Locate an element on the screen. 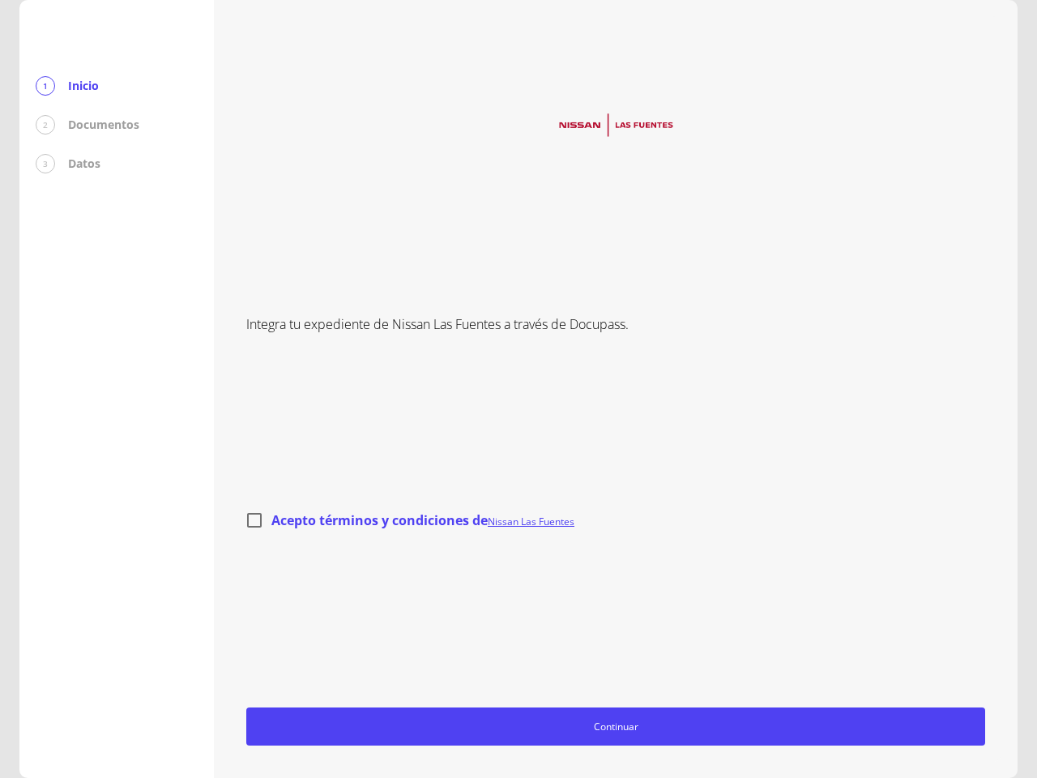  div: 2 is located at coordinates (45, 125).